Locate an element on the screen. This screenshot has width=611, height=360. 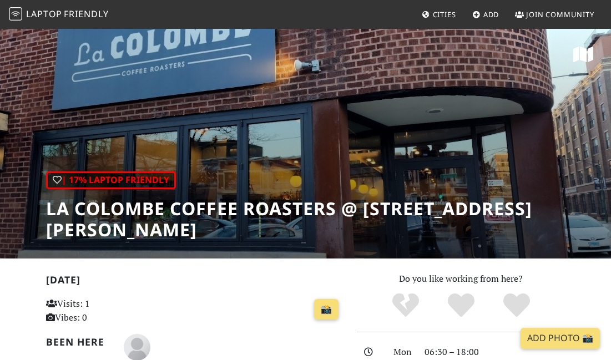
span: Laptop is located at coordinates (44, 14).